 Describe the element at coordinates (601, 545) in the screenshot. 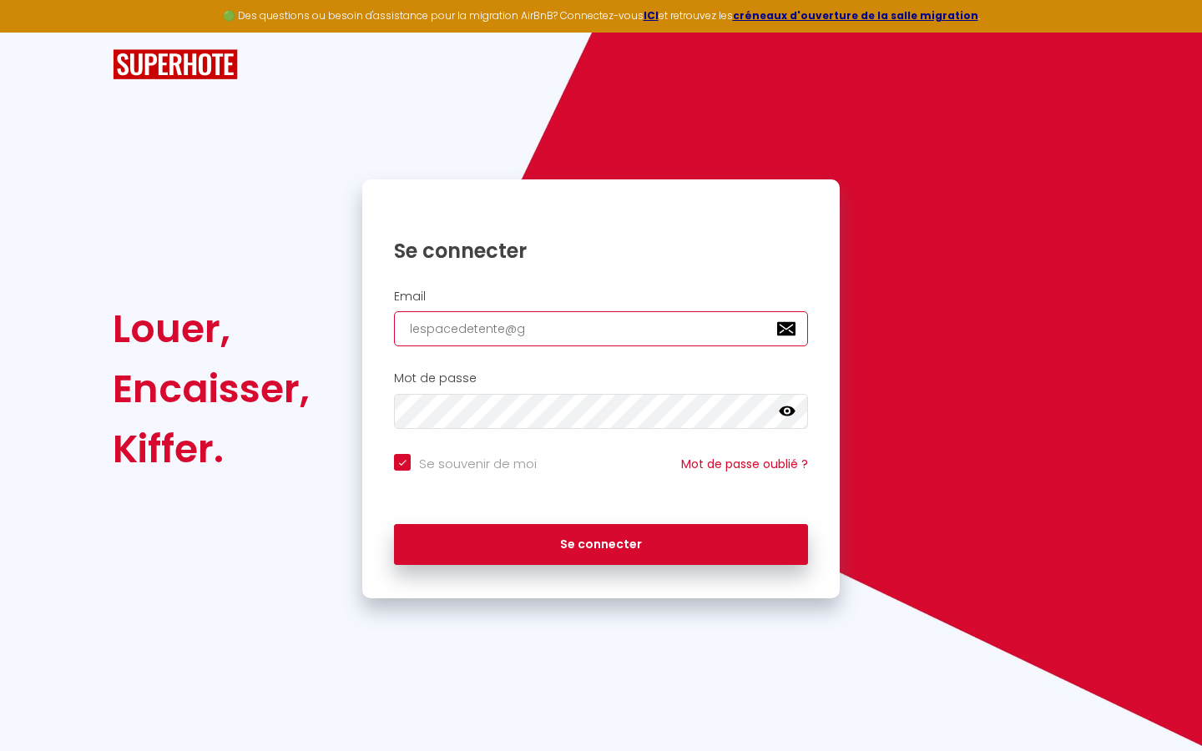

I see `button: Se connecter` at that location.